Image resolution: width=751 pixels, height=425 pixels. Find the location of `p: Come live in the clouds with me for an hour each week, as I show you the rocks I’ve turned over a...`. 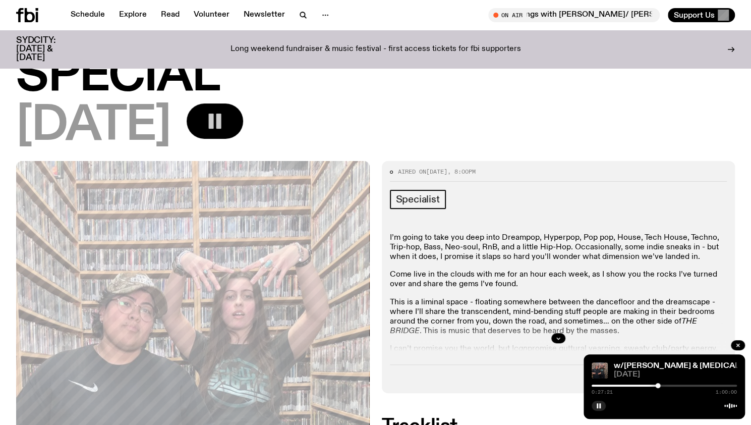

p: Come live in the clouds with me for an hour each week, as I show you the rocks I’ve turned over a... is located at coordinates (558, 279).